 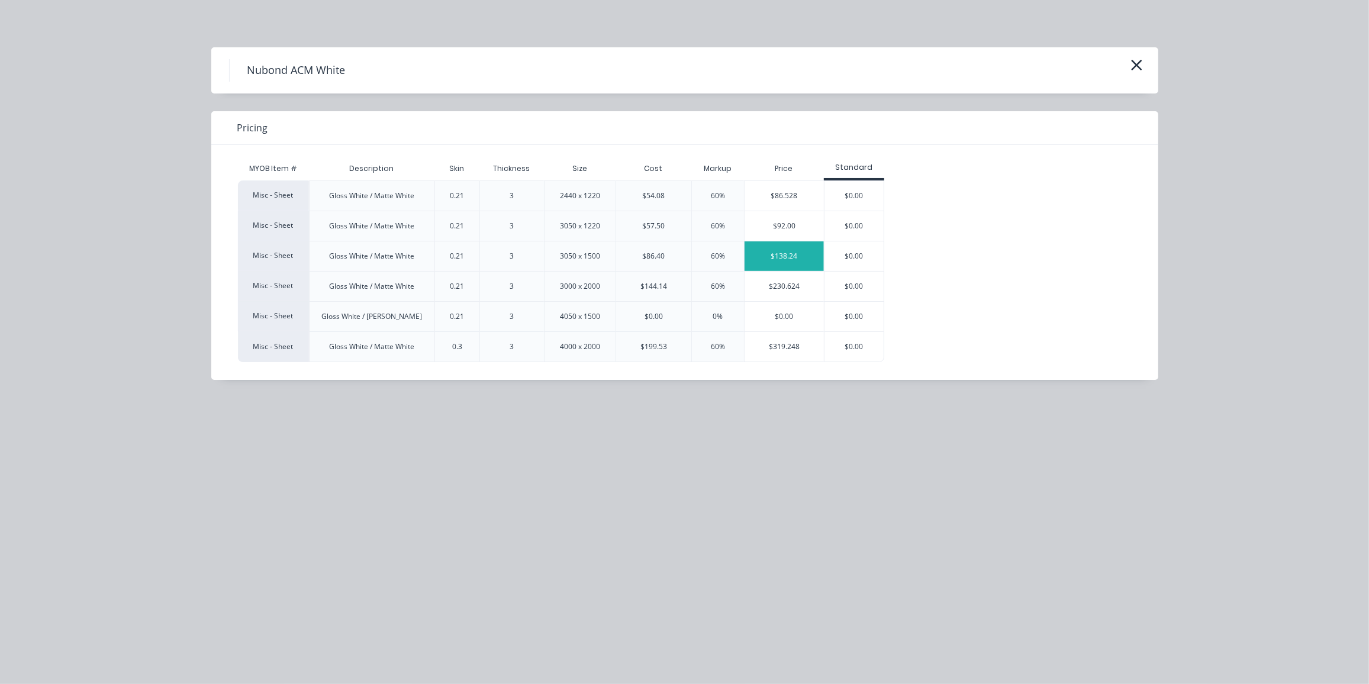 What do you see at coordinates (371, 169) in the screenshot?
I see `div: Description` at bounding box center [371, 169].